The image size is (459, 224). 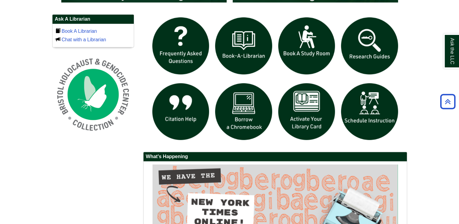 I want to click on img: For faculty. Schedule Library Instruction icon links to form., so click(x=370, y=112).